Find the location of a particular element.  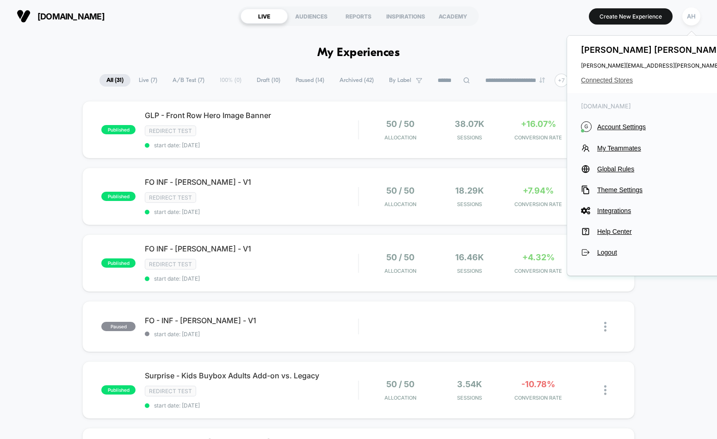

span: By Label is located at coordinates (400, 80).